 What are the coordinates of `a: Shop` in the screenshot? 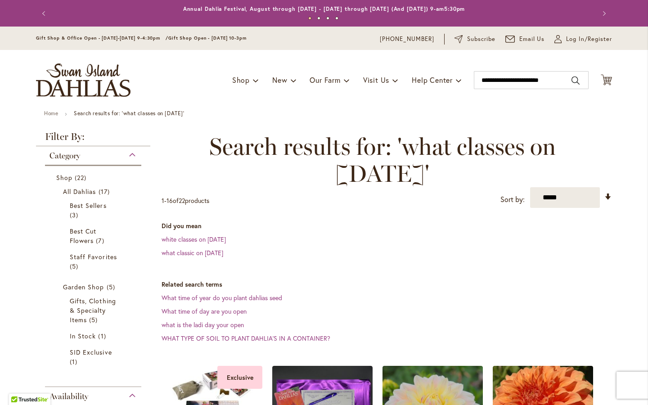 It's located at (94, 177).